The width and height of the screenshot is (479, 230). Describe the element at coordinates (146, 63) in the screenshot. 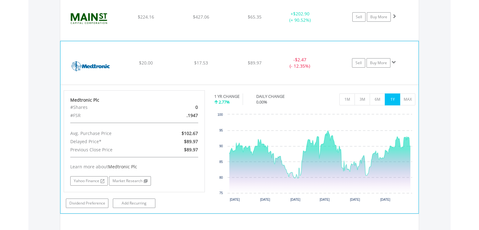

I see `span: $20.00` at that location.